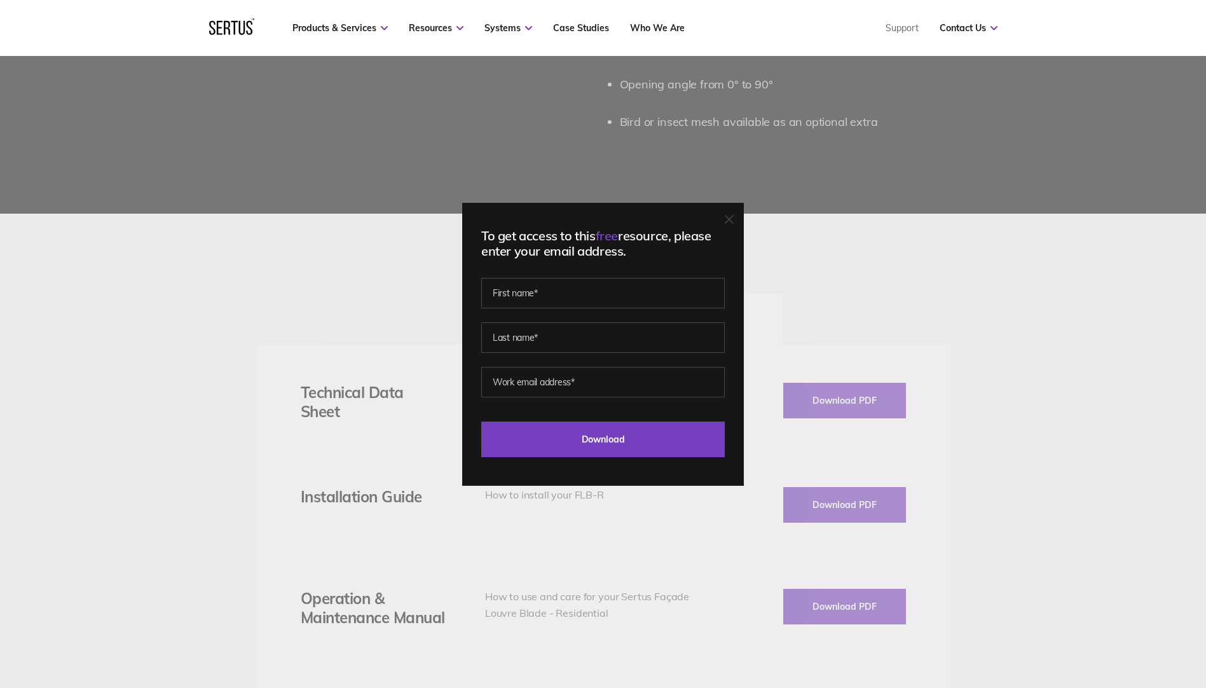  I want to click on a: Who We Are, so click(657, 28).